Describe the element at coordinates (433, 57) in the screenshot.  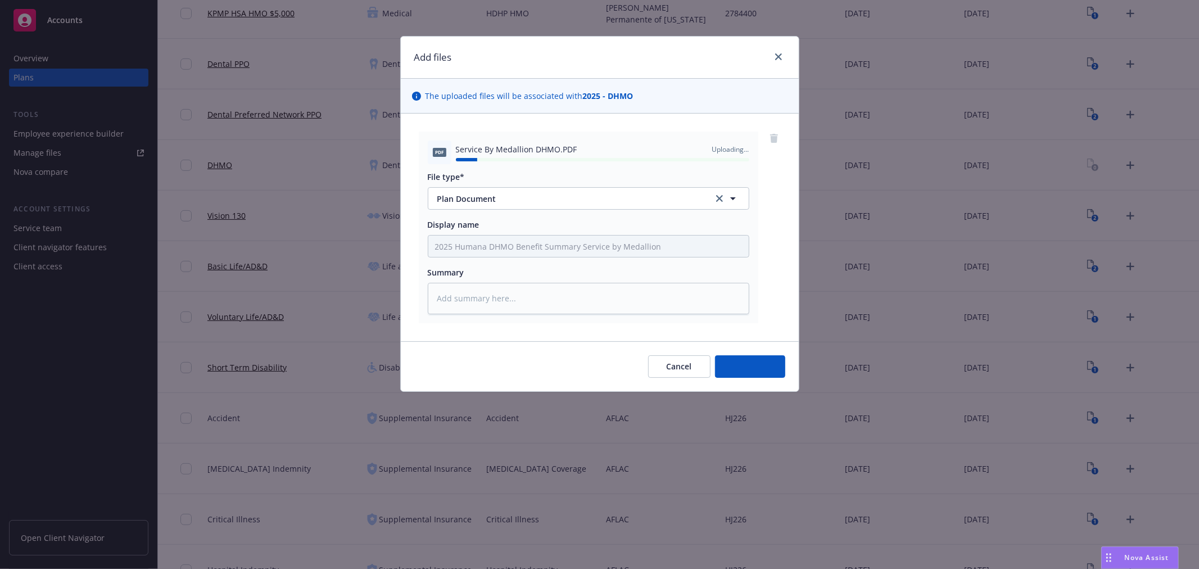
I see `h1: Add files` at that location.